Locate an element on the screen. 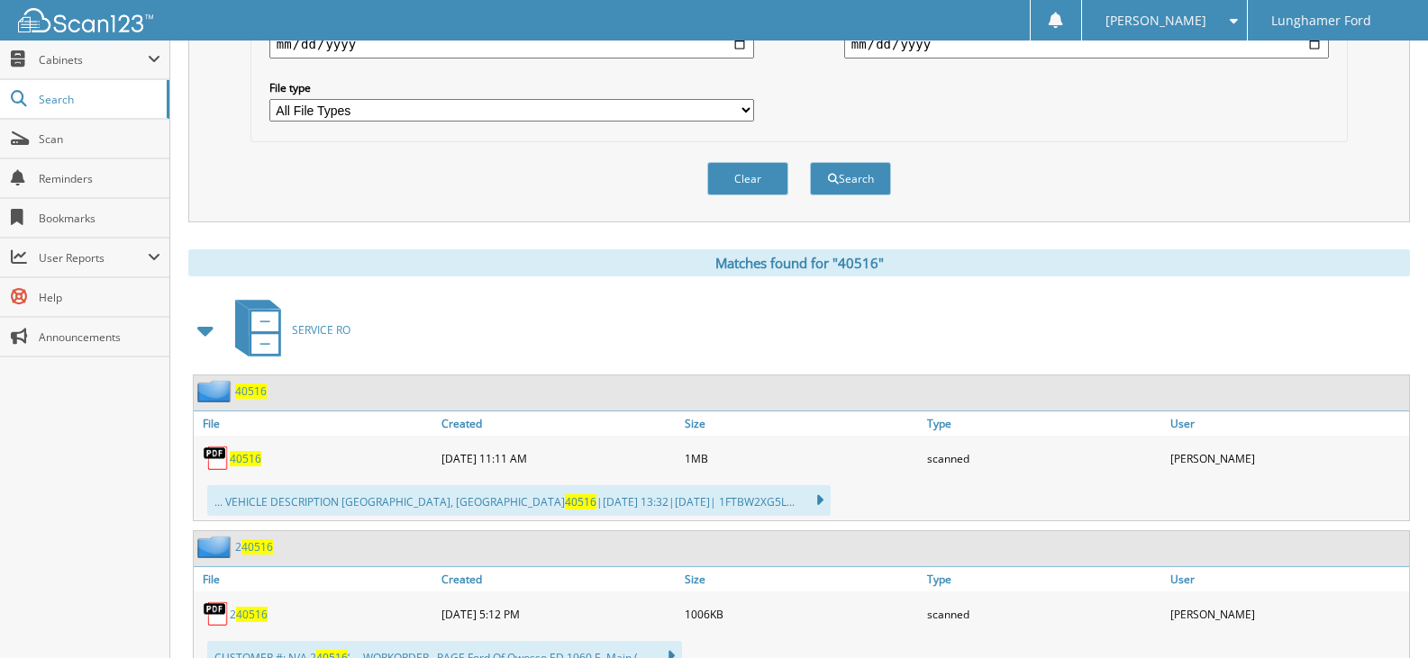  img: scan123-logo-white.svg is located at coordinates (86, 20).